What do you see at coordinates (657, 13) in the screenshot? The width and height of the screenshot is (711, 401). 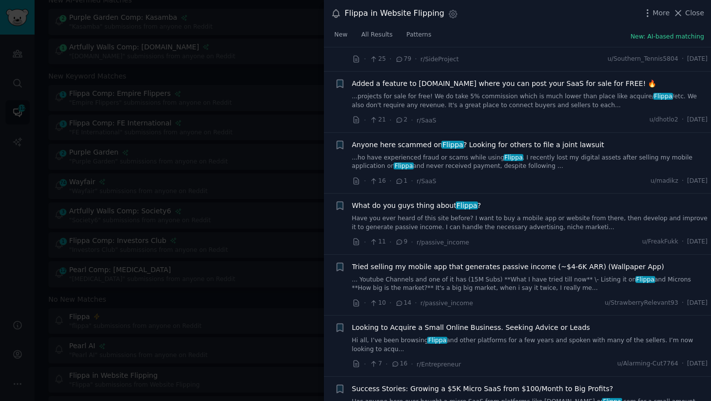 I see `button: More` at bounding box center [657, 13].